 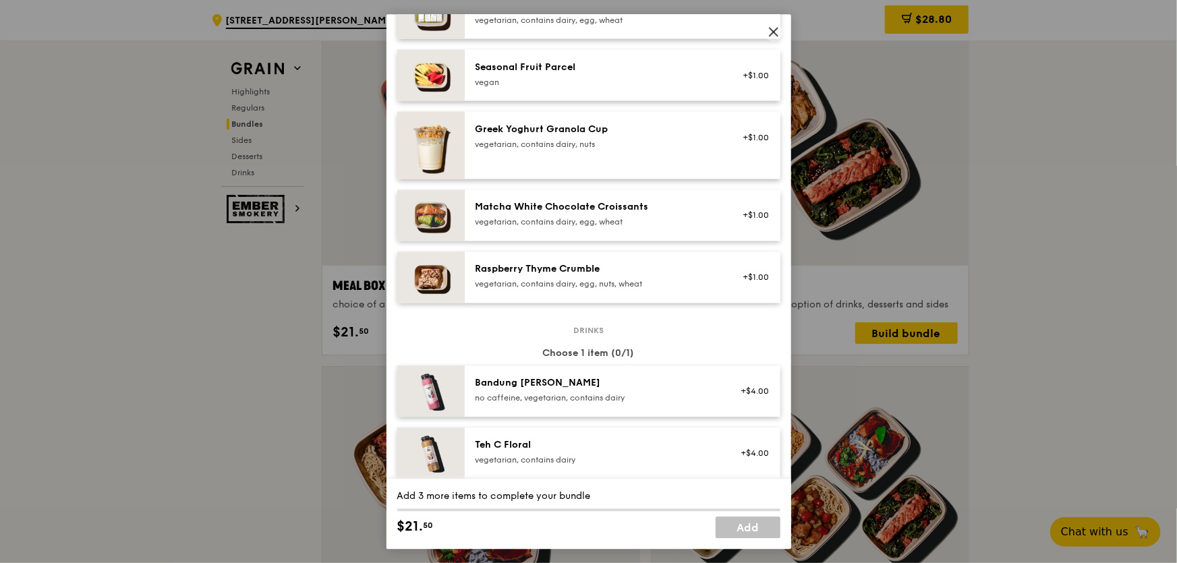 I want to click on div: Greek Yoghurt Granola Cup, so click(x=596, y=129).